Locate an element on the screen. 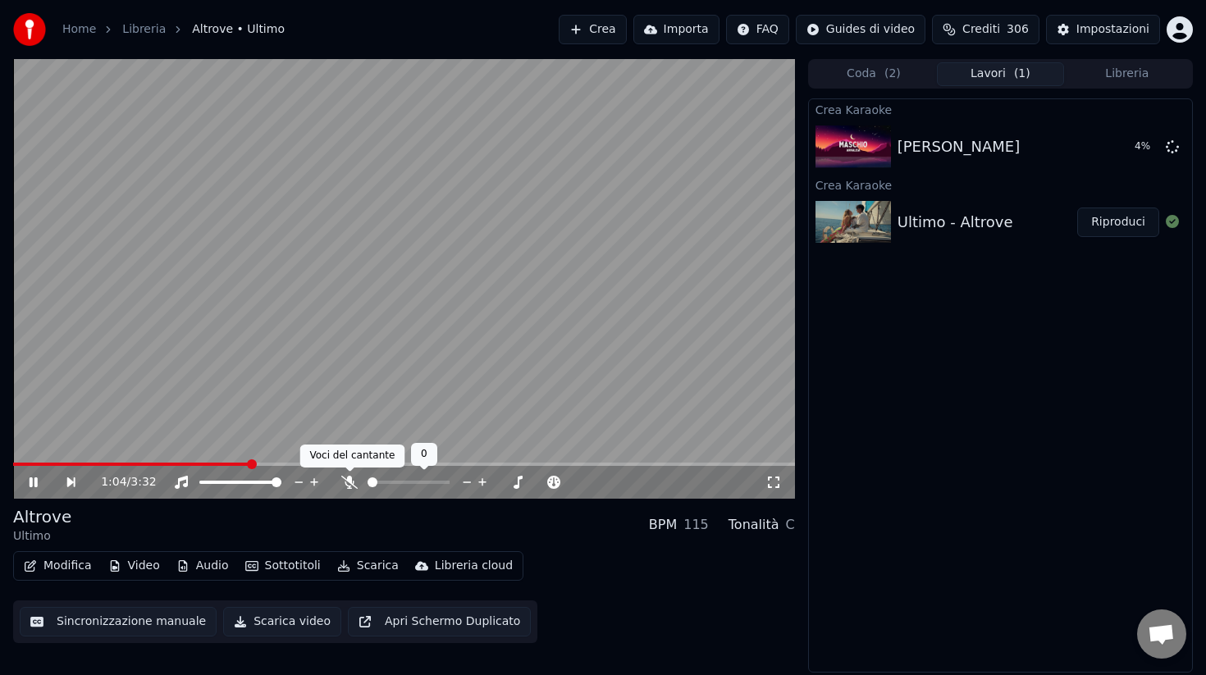 Image resolution: width=1206 pixels, height=675 pixels. button: Audio is located at coordinates (203, 566).